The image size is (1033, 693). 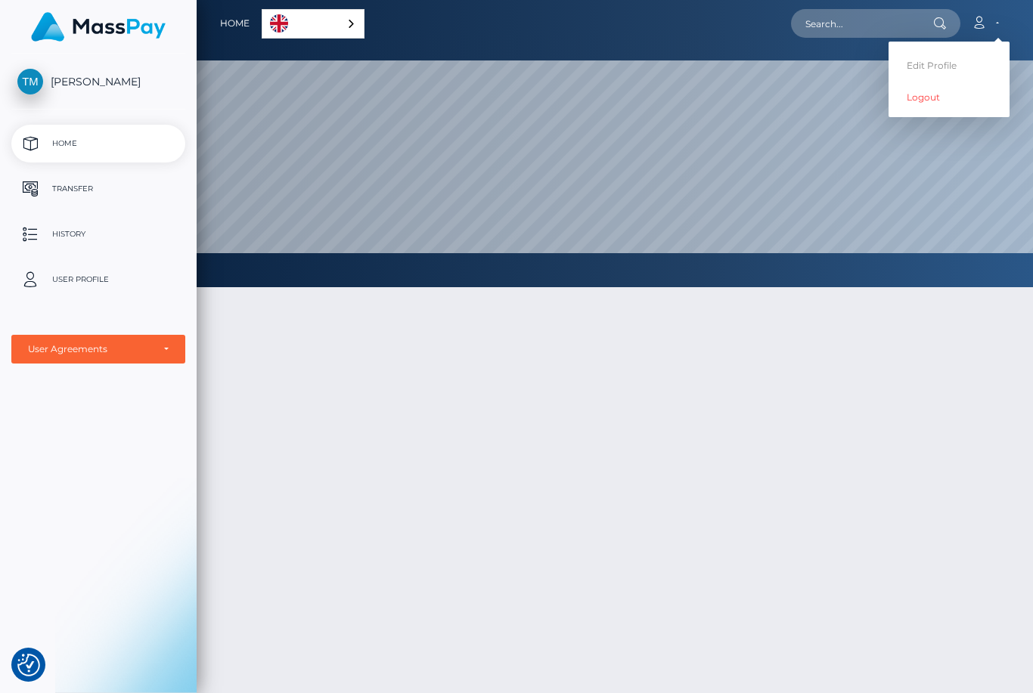 What do you see at coordinates (949, 65) in the screenshot?
I see `a: Edit Profile` at bounding box center [949, 65].